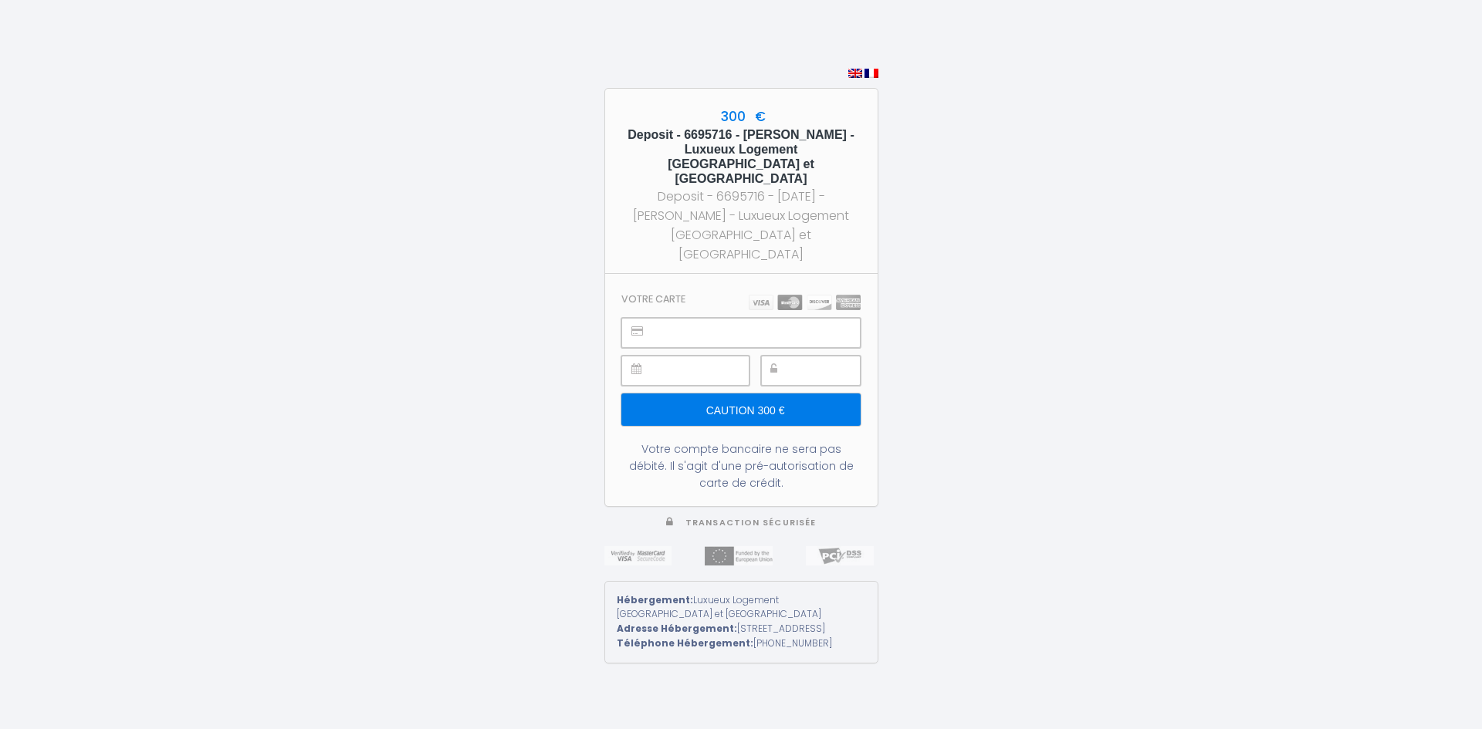 Image resolution: width=1482 pixels, height=729 pixels. I want to click on input: Caution 300 €, so click(740, 410).